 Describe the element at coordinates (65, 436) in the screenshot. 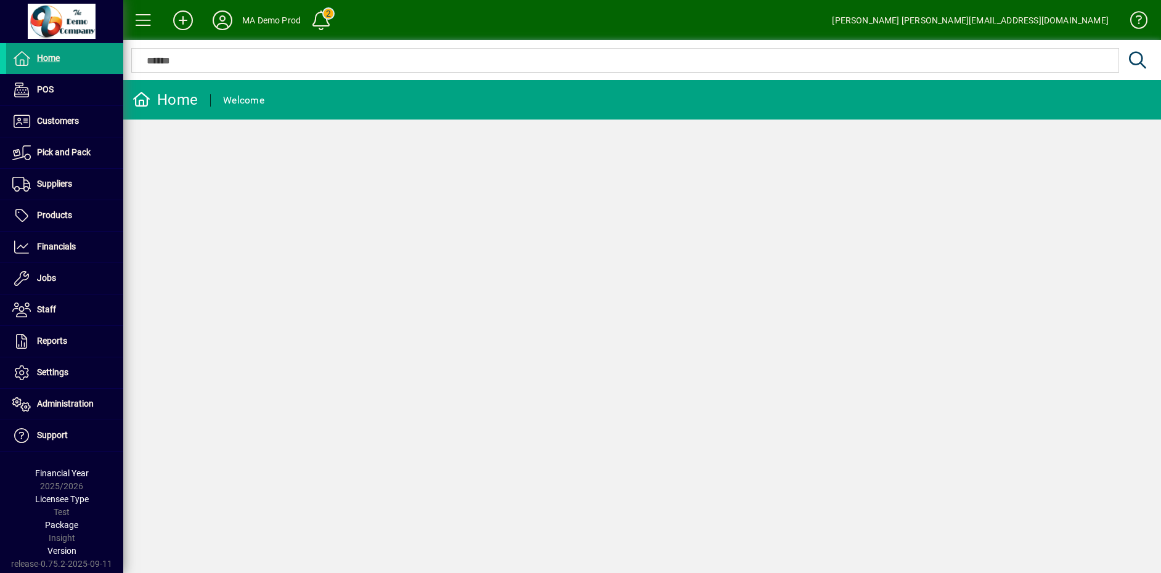

I see `a: Support` at that location.